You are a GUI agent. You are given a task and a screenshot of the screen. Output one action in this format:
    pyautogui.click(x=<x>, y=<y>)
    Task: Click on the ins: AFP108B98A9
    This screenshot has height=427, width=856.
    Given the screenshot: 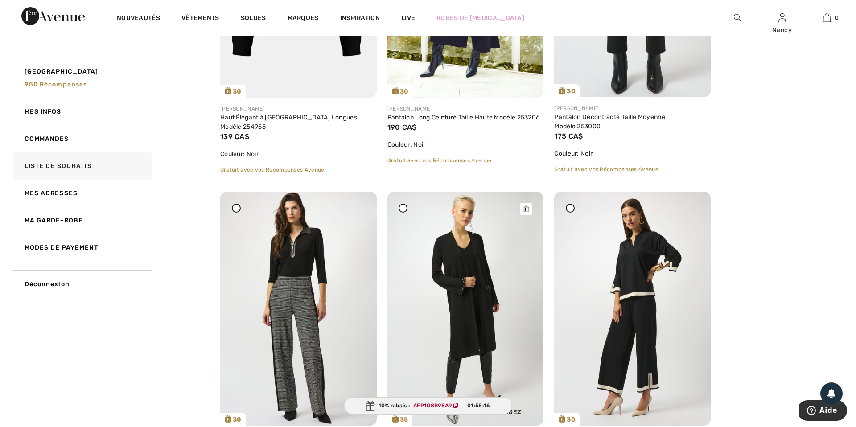 What is the action you would take?
    pyautogui.click(x=432, y=406)
    